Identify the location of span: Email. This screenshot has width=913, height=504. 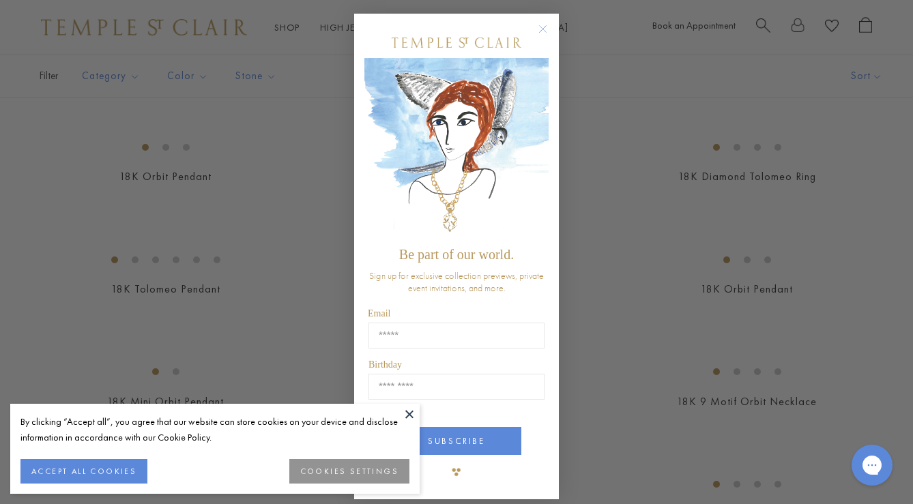
(379, 313).